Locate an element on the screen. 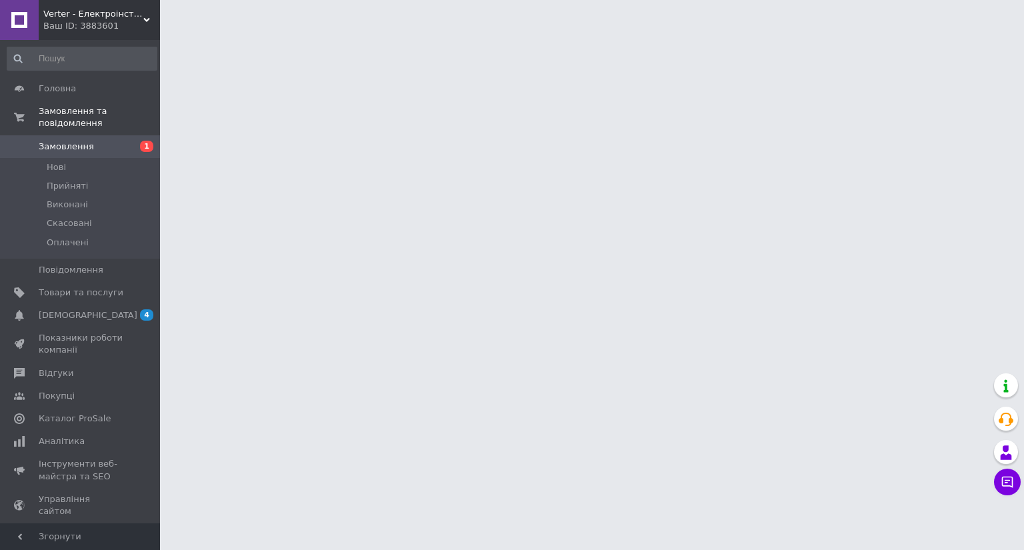 The width and height of the screenshot is (1024, 550). input: Пошук is located at coordinates (82, 59).